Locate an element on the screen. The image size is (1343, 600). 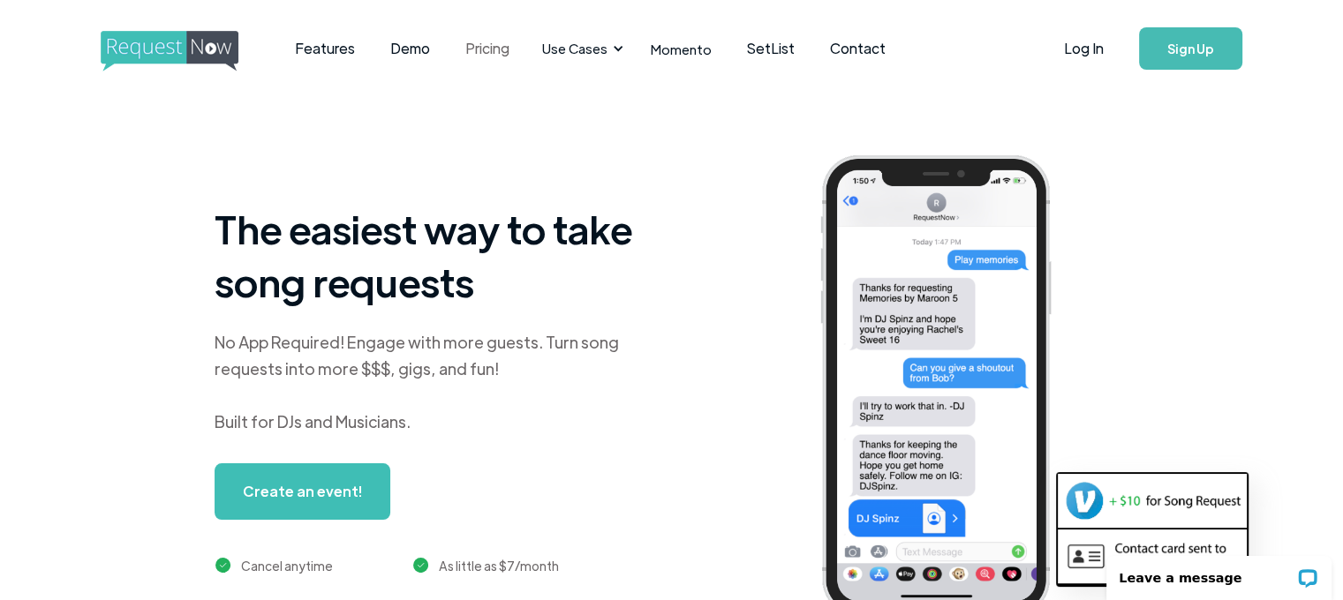
div: Cancel anytime is located at coordinates (287, 566).